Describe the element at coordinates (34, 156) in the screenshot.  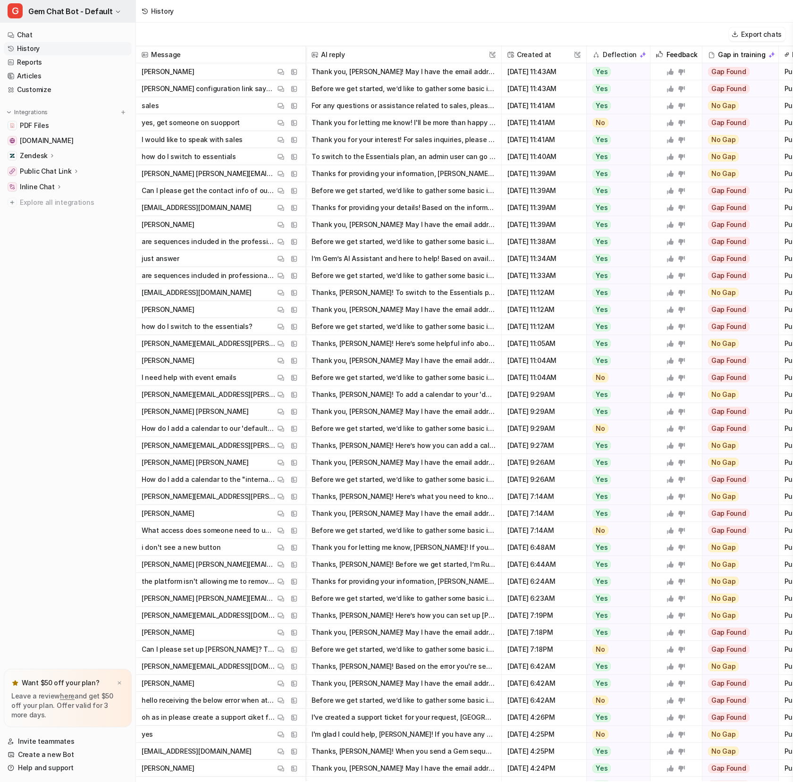
I see `p: Zendesk` at that location.